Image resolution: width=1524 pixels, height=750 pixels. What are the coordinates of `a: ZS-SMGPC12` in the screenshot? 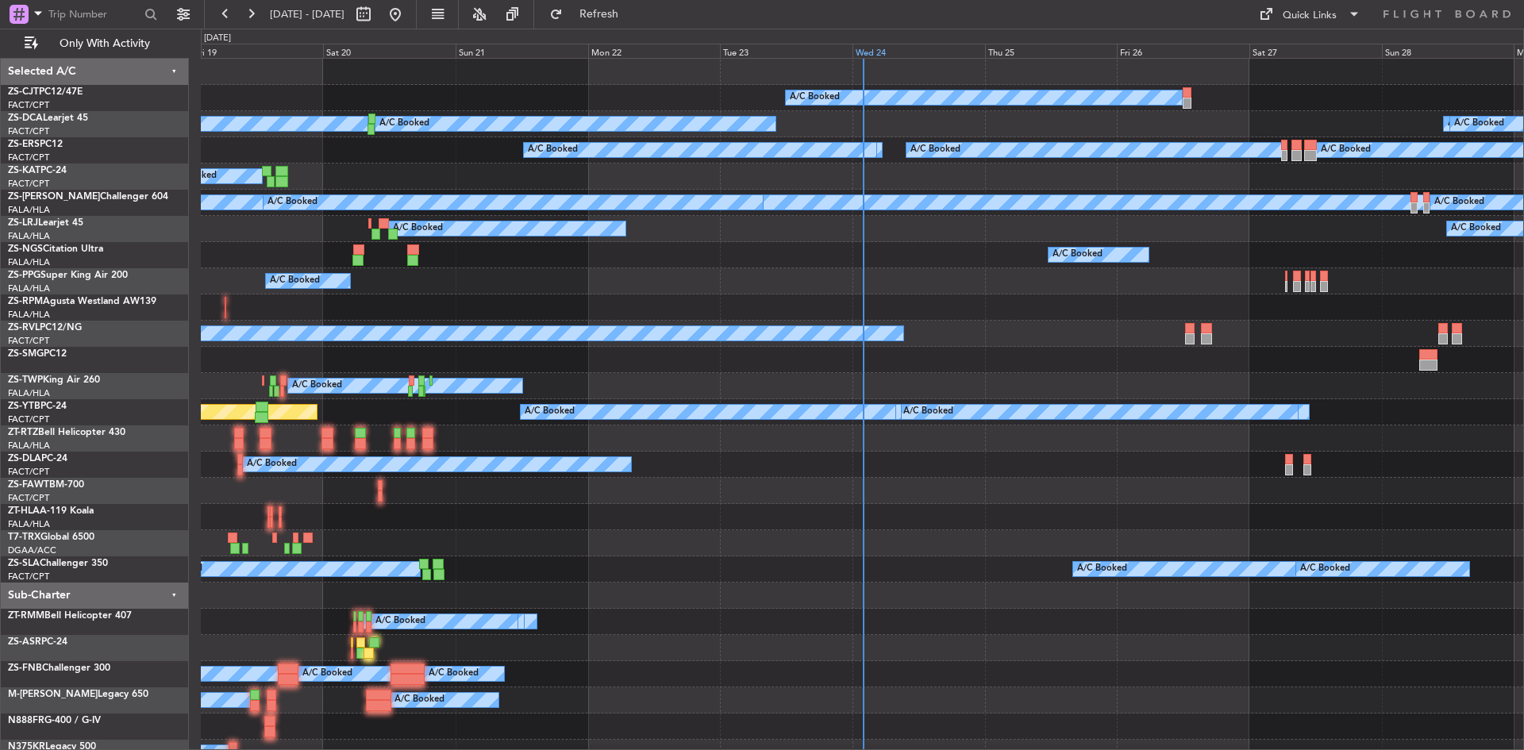 It's located at (37, 354).